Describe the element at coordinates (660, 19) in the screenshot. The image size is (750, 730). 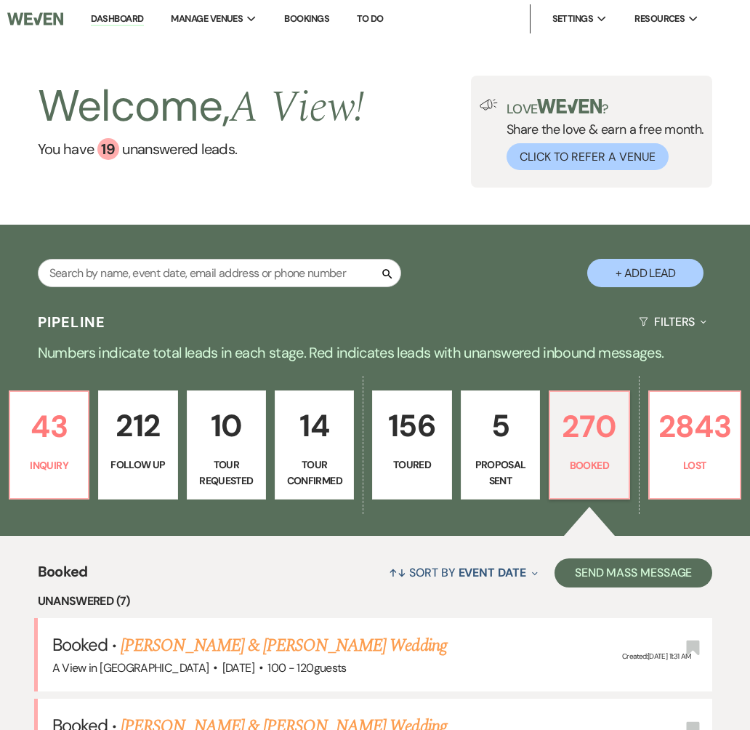
I see `span: Resources` at that location.